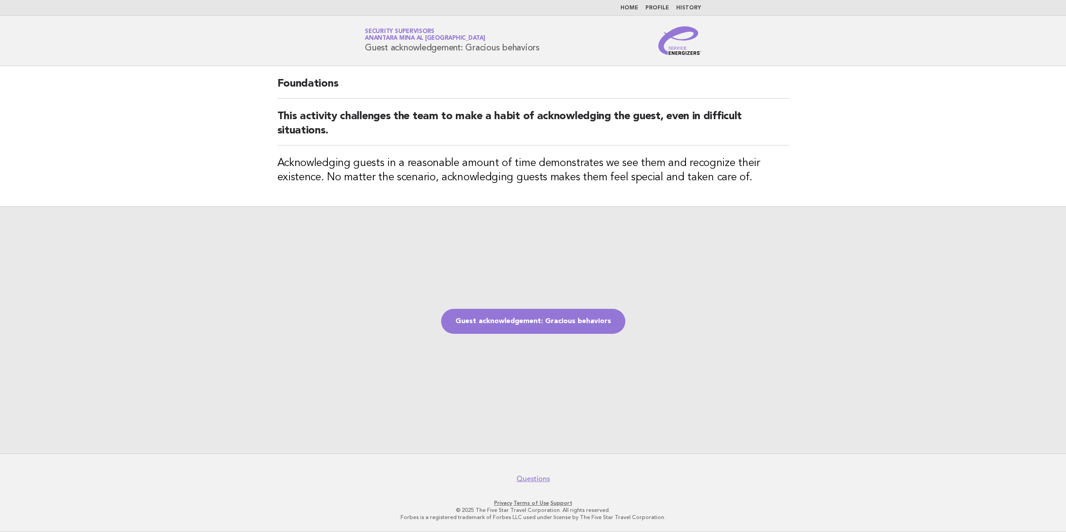 The width and height of the screenshot is (1066, 532). I want to click on a: Support, so click(561, 503).